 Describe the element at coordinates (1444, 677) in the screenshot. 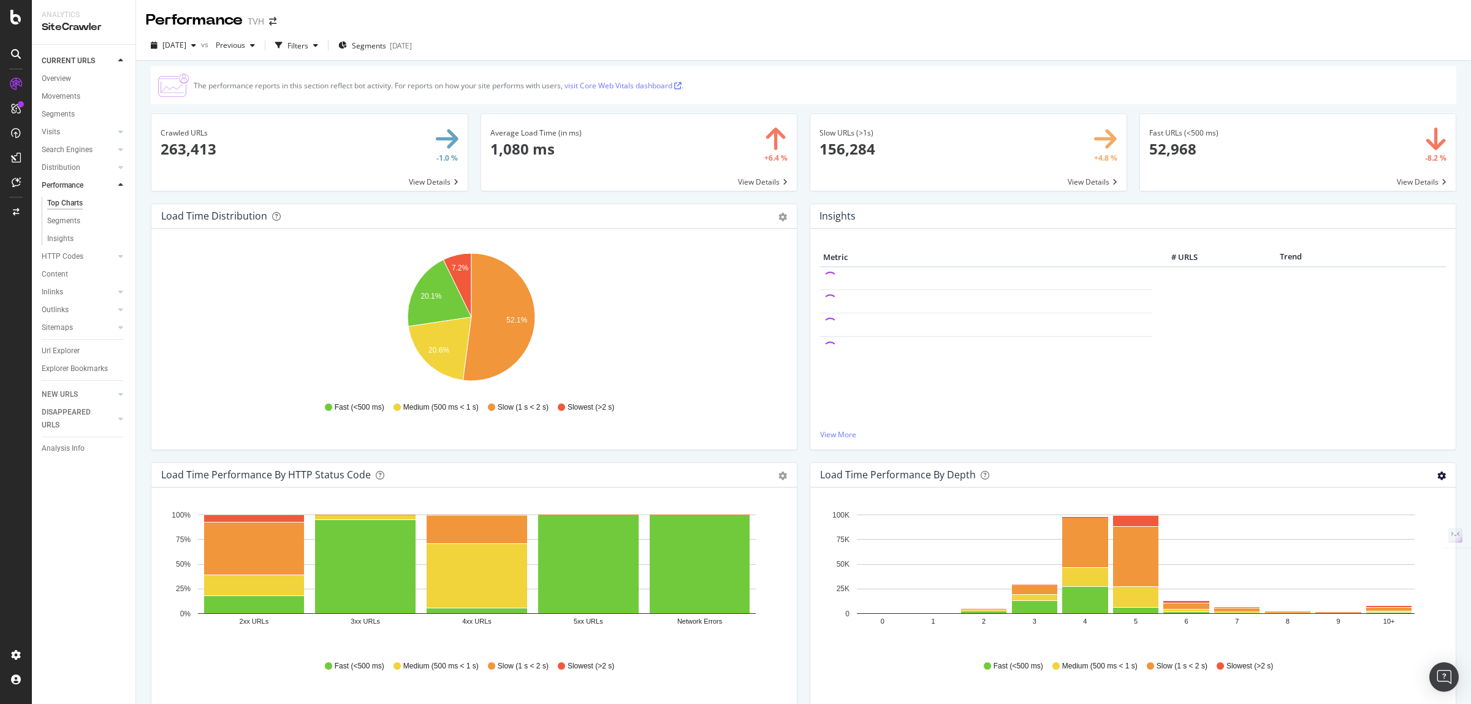

I see `div: Open Intercom Messenger` at that location.